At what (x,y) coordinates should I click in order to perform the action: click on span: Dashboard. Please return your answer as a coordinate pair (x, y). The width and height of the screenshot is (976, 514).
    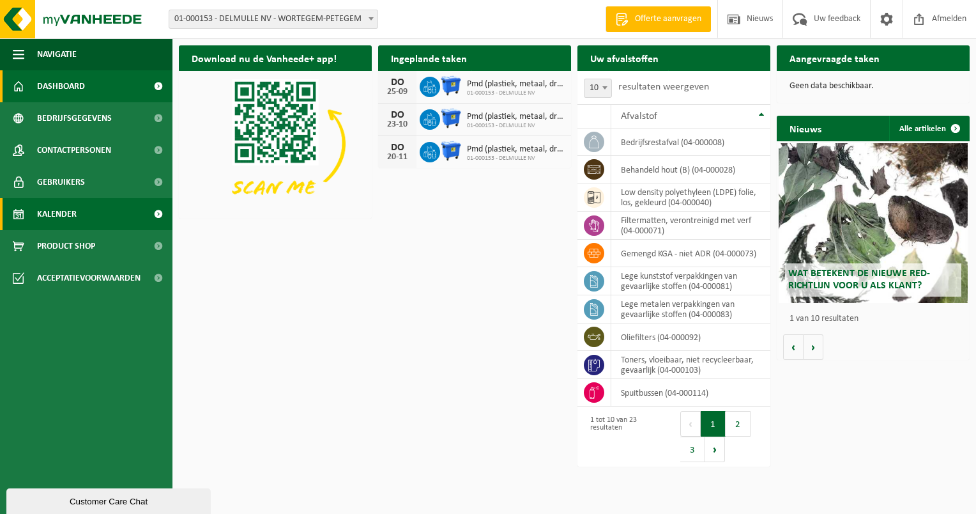
    Looking at the image, I should click on (61, 86).